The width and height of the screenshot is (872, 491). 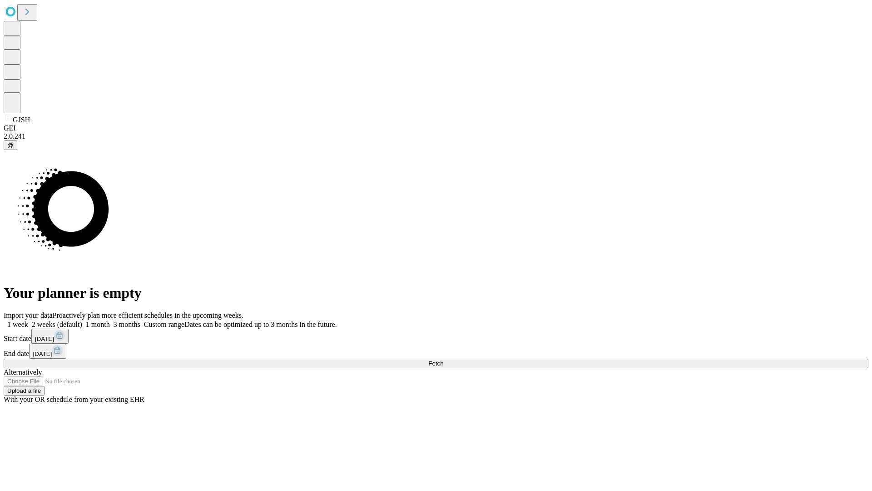 I want to click on div: 2.0.241, so click(x=436, y=136).